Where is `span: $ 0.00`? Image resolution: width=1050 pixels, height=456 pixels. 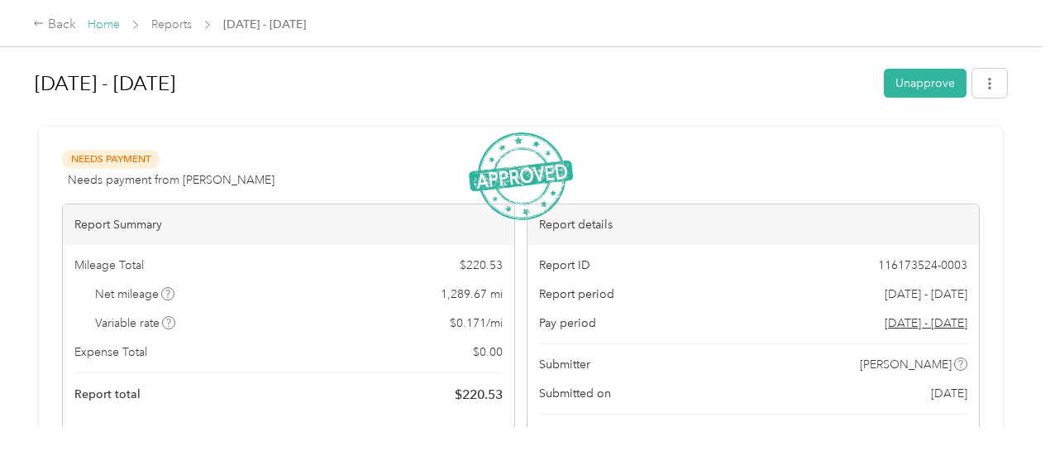
span: $ 0.00 is located at coordinates (488, 351).